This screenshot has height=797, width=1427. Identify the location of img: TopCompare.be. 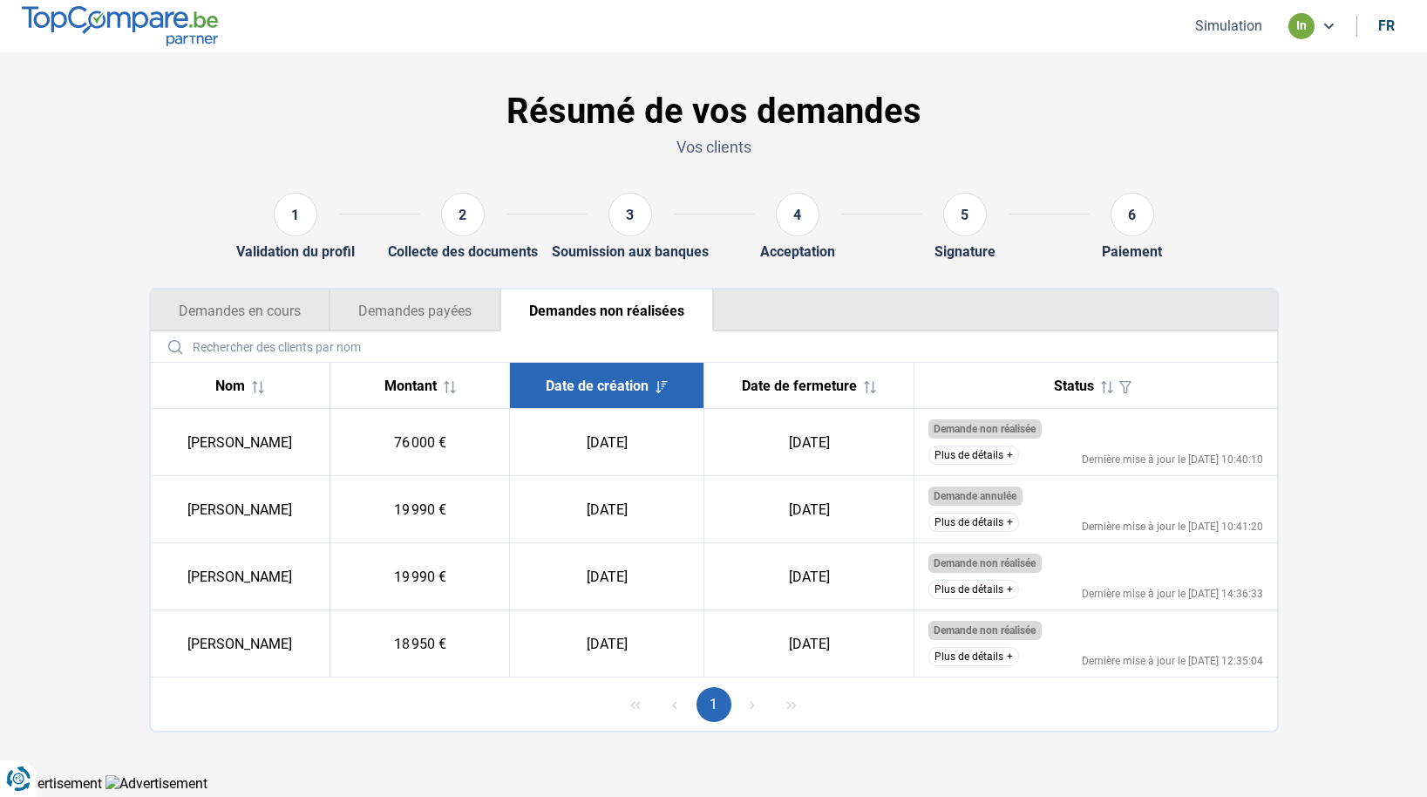
(119, 25).